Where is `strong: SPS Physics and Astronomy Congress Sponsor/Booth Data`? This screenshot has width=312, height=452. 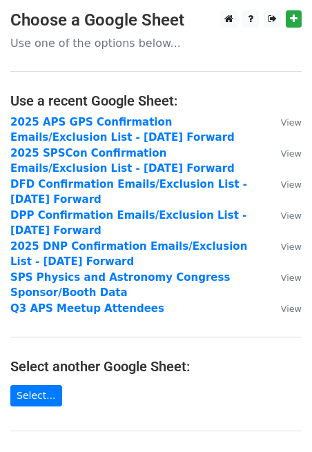 strong: SPS Physics and Astronomy Congress Sponsor/Booth Data is located at coordinates (120, 285).